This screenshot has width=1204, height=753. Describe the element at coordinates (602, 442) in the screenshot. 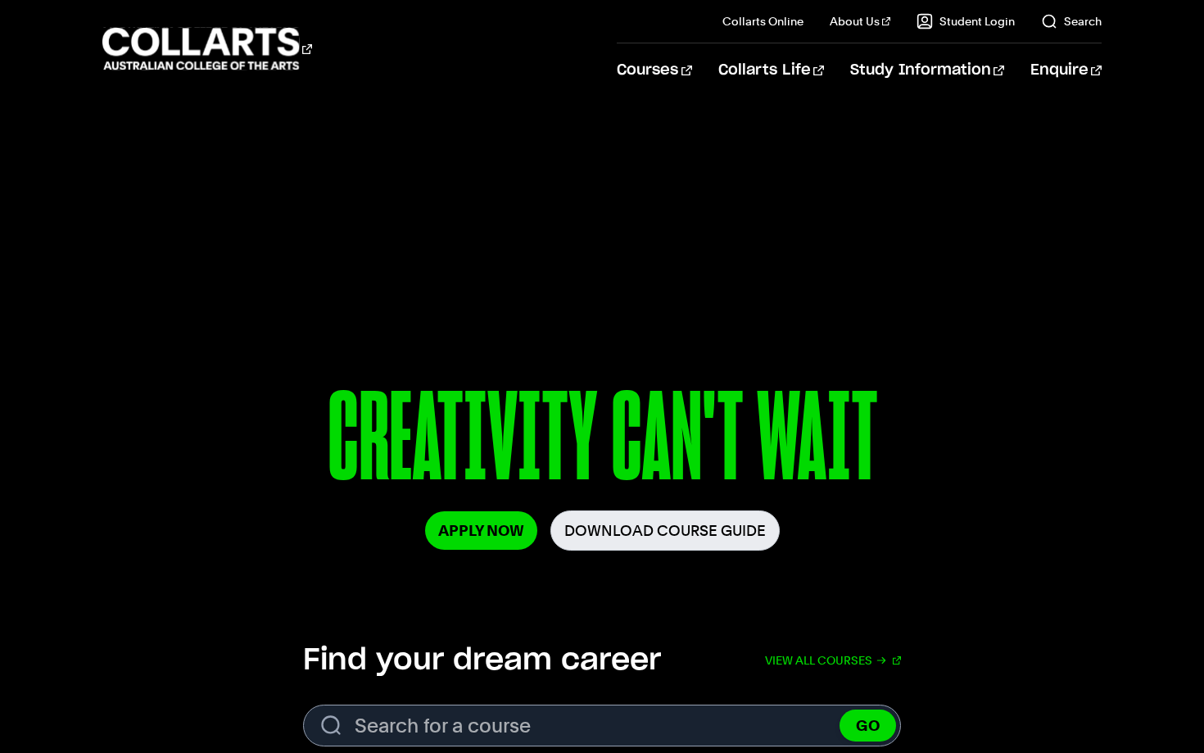

I see `p: CREATIVITY CAN'T WAIT` at that location.